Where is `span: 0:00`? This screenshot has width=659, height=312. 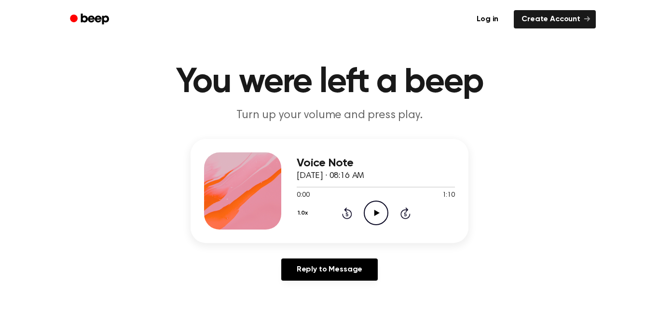 span: 0:00 is located at coordinates (303, 195).